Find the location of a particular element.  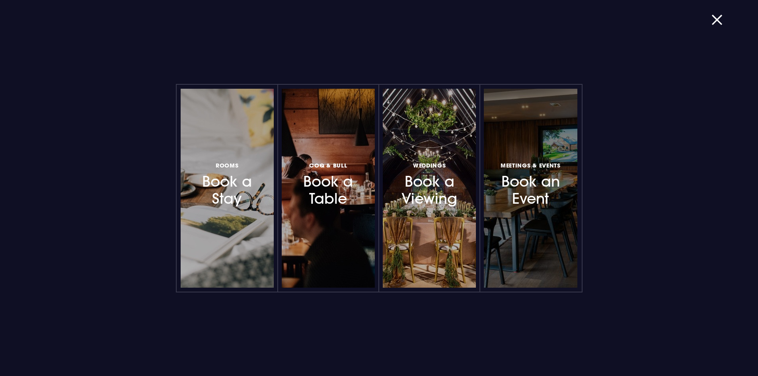

h3: Book a Viewing is located at coordinates (430, 184).